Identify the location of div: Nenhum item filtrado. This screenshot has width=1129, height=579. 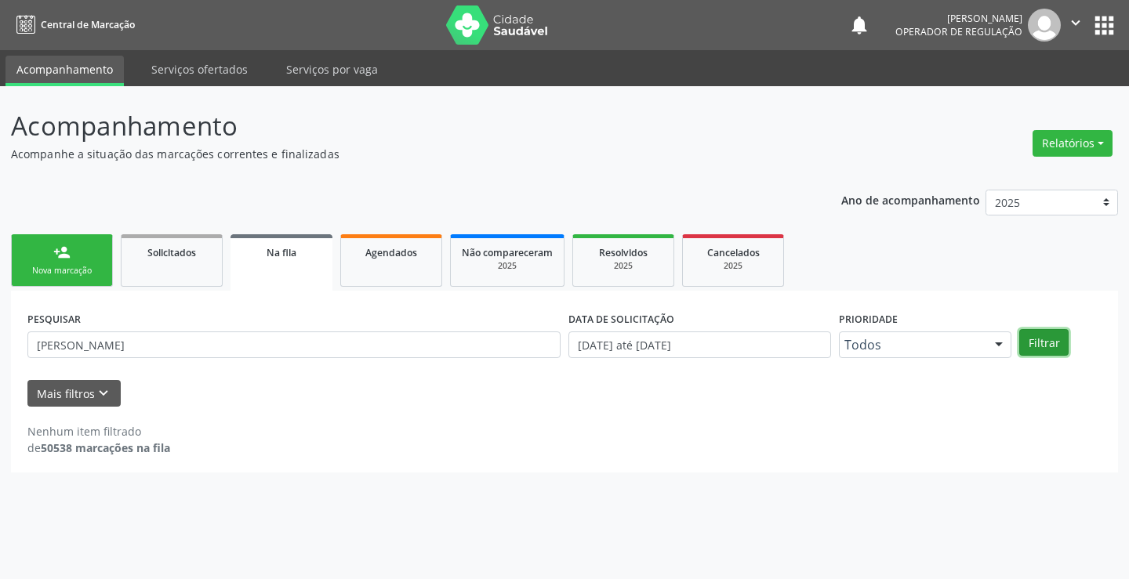
(99, 431).